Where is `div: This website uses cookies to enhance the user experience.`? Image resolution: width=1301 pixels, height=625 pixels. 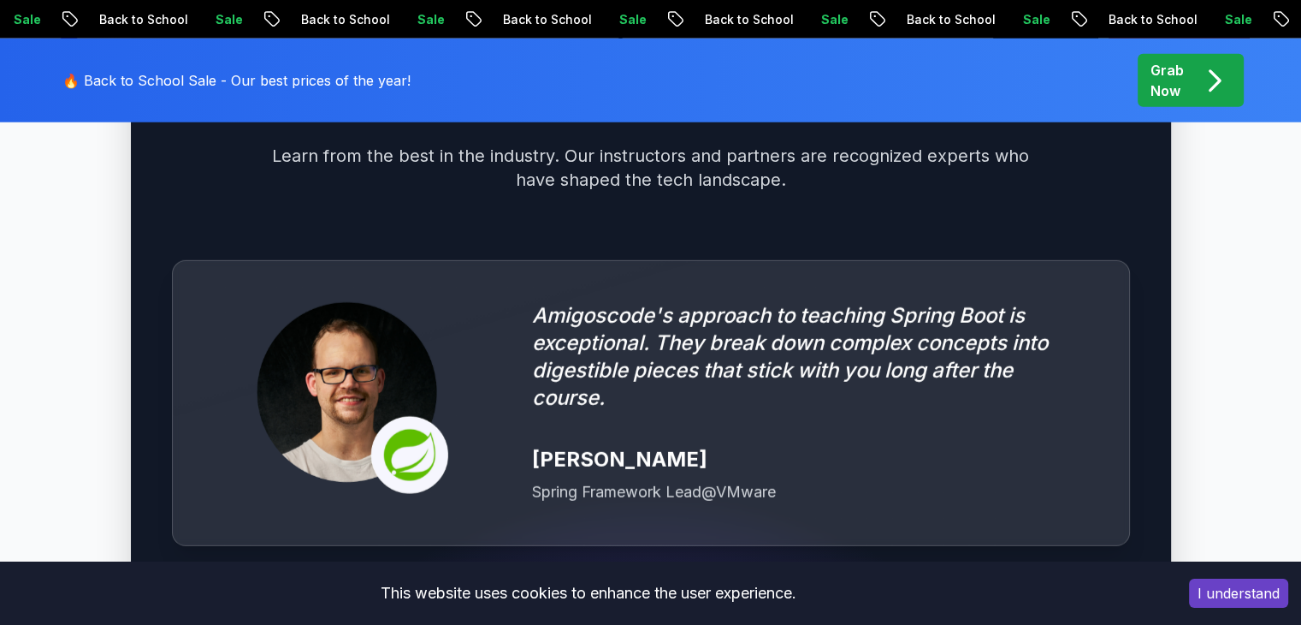
div: This website uses cookies to enhance the user experience. is located at coordinates (588, 593).